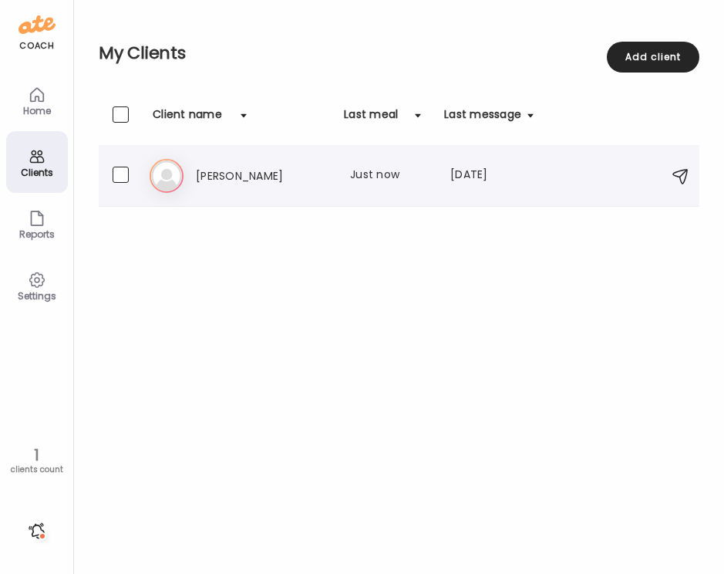 The width and height of the screenshot is (724, 574). Describe the element at coordinates (36, 455) in the screenshot. I see `div: 1` at that location.